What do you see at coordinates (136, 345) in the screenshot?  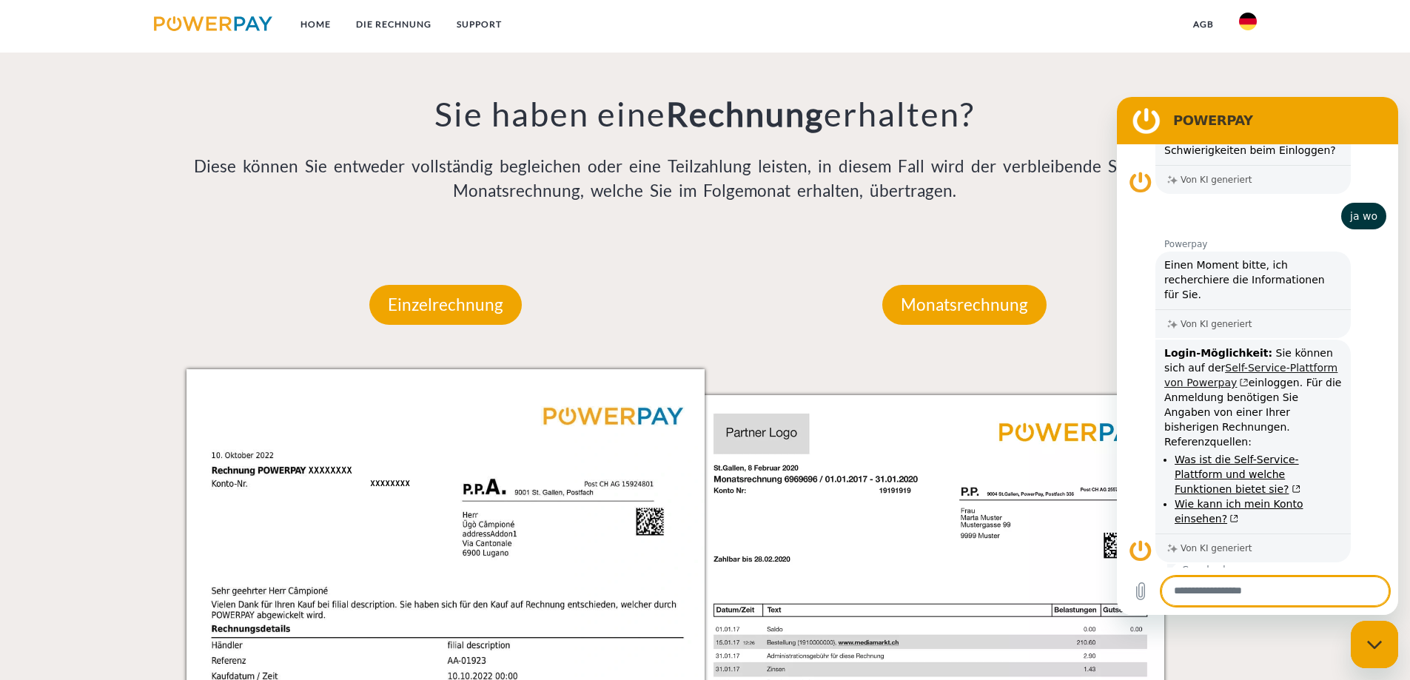 I see `p: Referenzquellen:` at bounding box center [136, 345].